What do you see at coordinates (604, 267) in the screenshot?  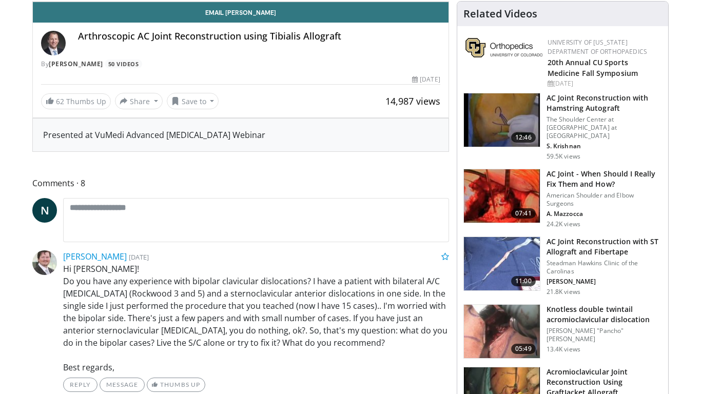 I see `p: Steadman Hawkins Clinic of the Carolinas` at bounding box center [604, 267].